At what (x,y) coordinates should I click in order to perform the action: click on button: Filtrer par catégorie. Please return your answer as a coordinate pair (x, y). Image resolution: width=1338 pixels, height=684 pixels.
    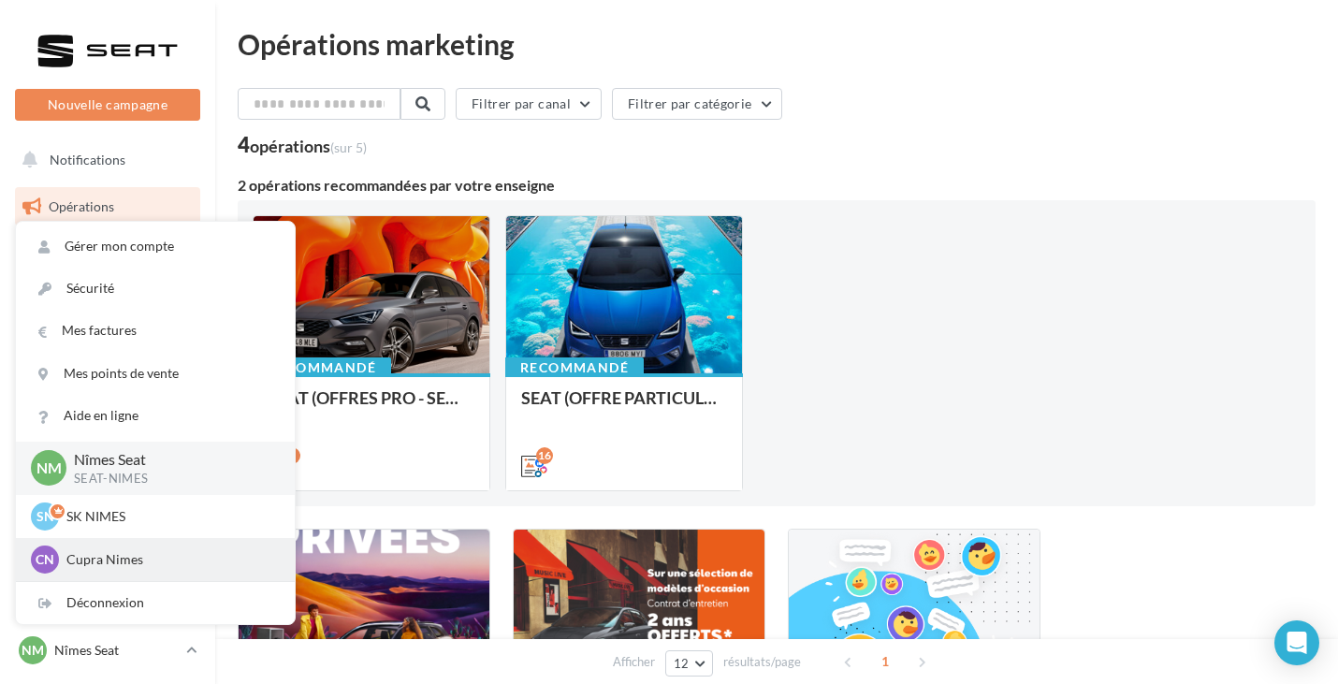
    Looking at the image, I should click on (697, 104).